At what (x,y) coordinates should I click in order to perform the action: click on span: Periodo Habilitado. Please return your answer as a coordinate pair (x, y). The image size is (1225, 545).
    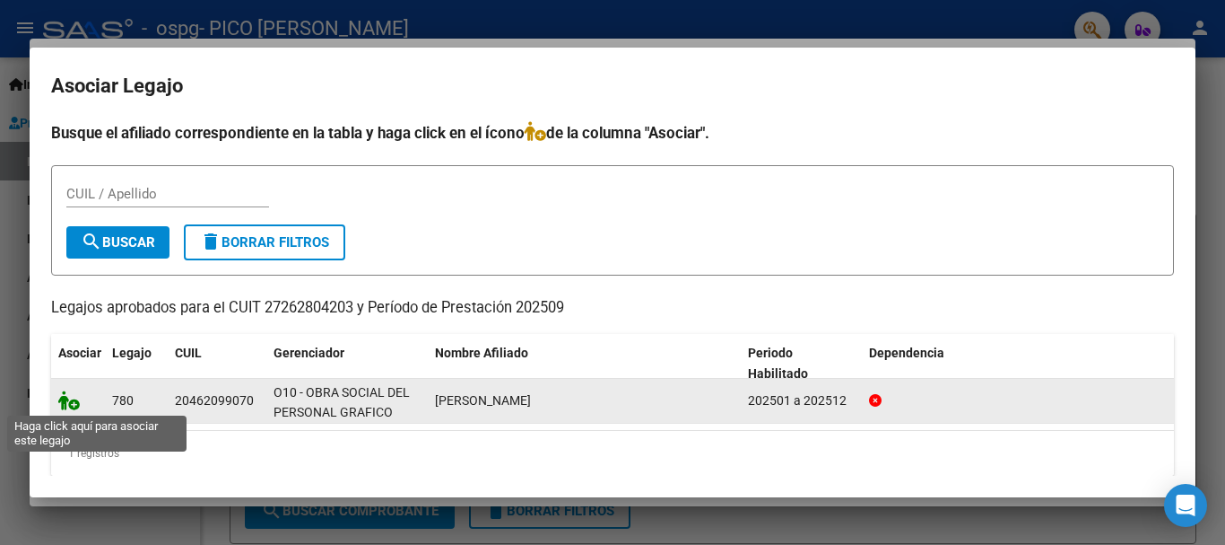
    Looking at the image, I should click on (778, 362).